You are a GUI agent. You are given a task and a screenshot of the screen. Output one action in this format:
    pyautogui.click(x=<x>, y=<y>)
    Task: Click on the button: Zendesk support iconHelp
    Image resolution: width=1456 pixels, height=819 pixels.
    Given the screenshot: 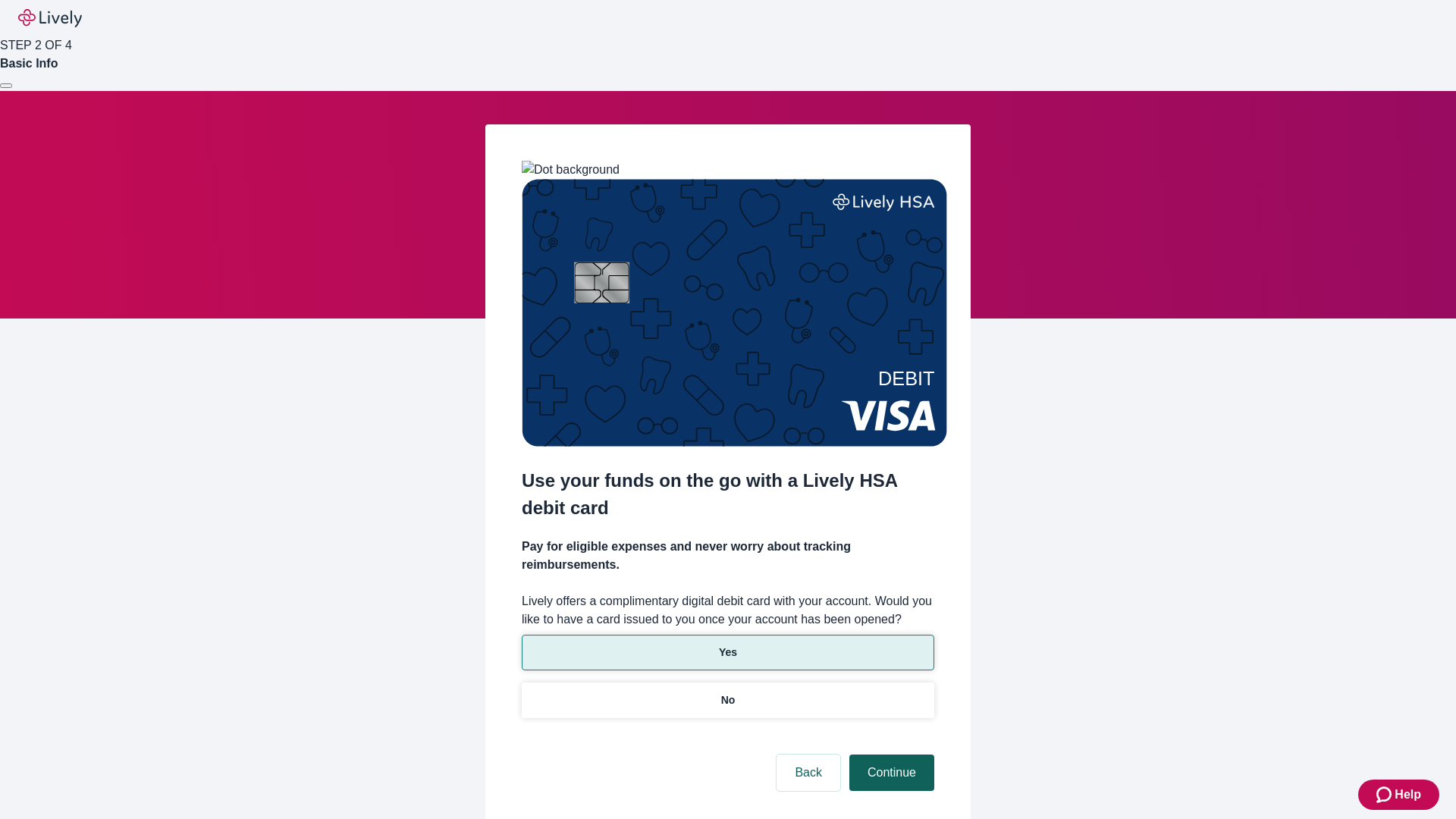 What is the action you would take?
    pyautogui.click(x=1399, y=795)
    